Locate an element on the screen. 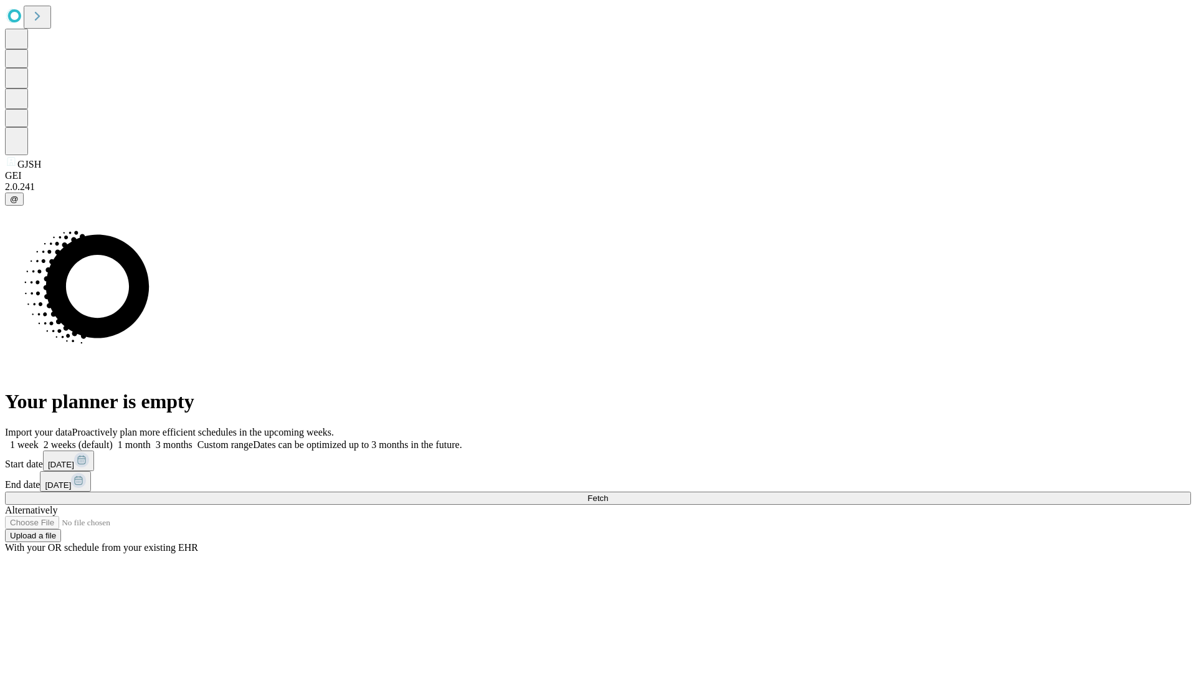  button: Upload a file is located at coordinates (33, 535).